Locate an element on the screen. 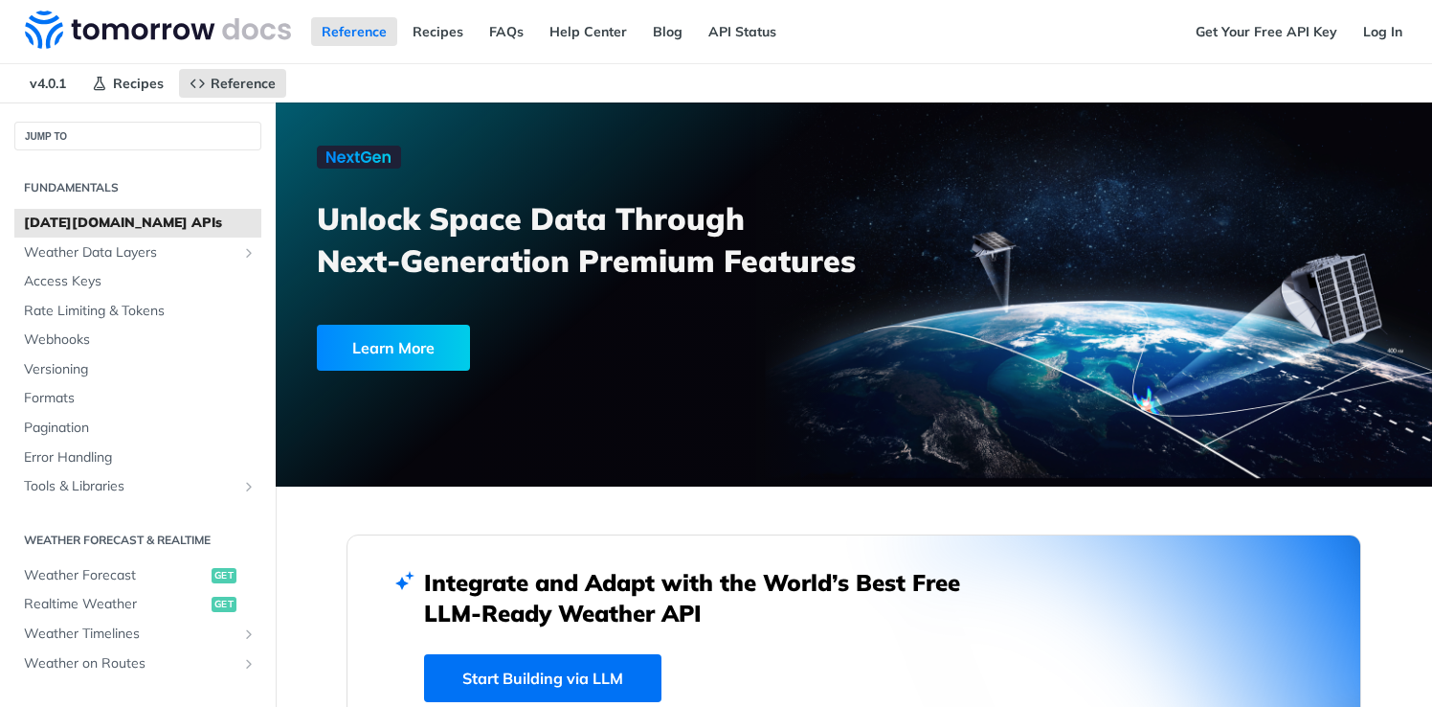  h2: Fundamentals is located at coordinates (138, 188).